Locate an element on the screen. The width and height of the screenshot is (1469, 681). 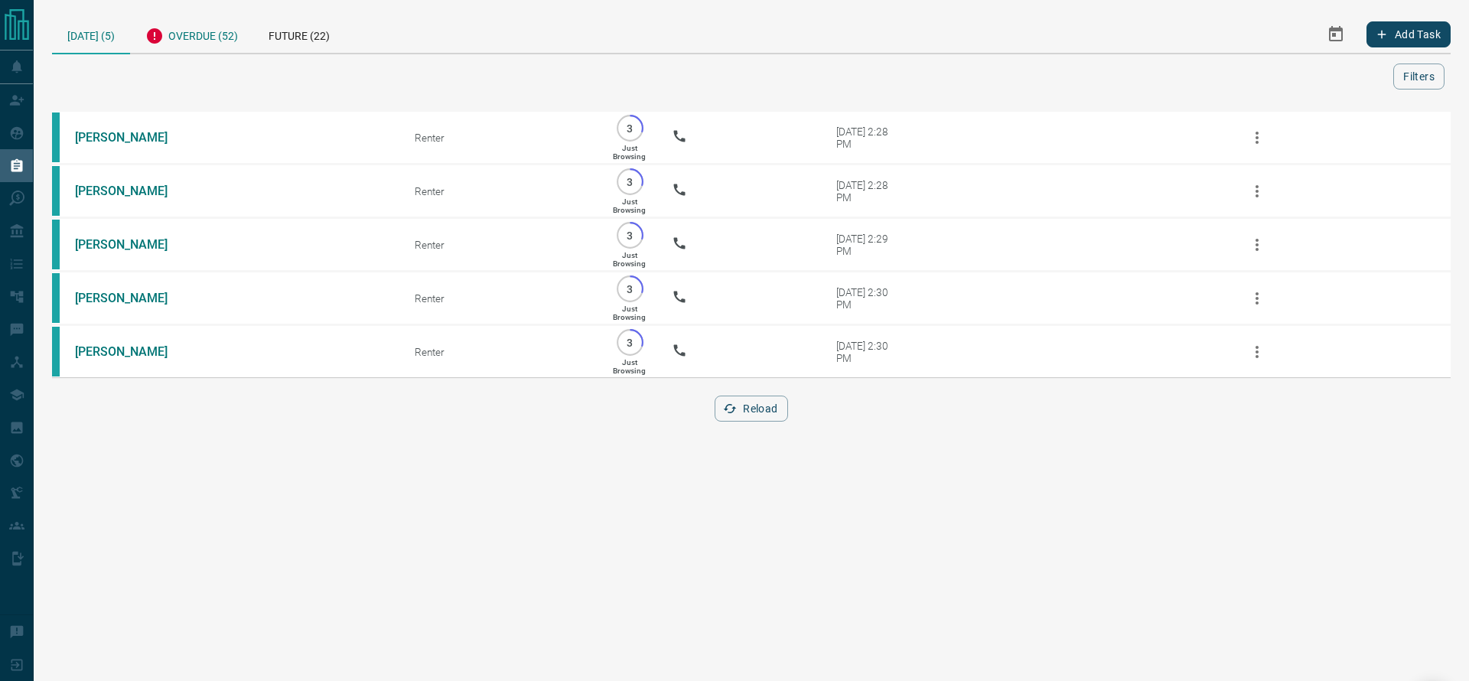
button: Reload is located at coordinates (750, 408).